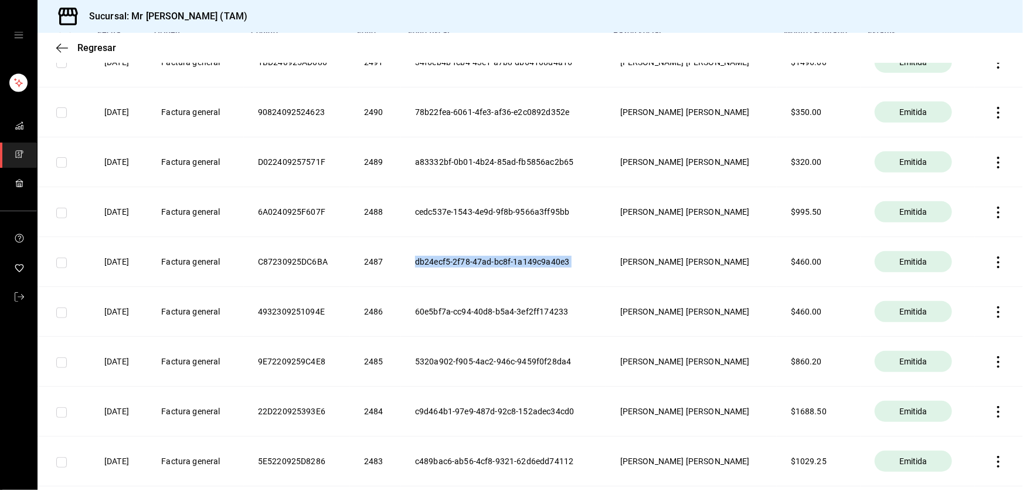 The image size is (1023, 490). I want to click on th: 2486, so click(375, 311).